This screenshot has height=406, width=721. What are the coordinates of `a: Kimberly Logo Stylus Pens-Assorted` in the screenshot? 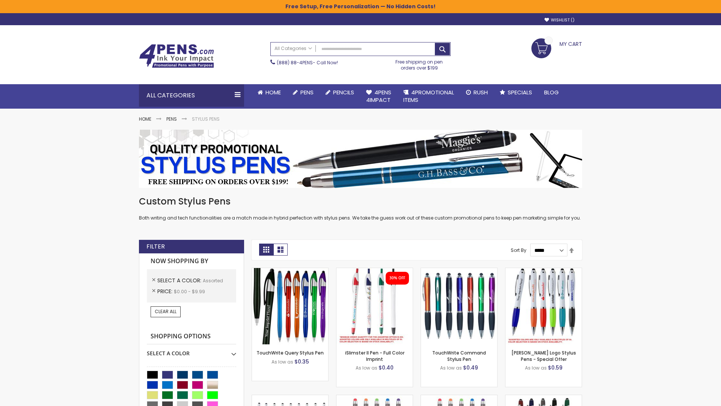 It's located at (544, 271).